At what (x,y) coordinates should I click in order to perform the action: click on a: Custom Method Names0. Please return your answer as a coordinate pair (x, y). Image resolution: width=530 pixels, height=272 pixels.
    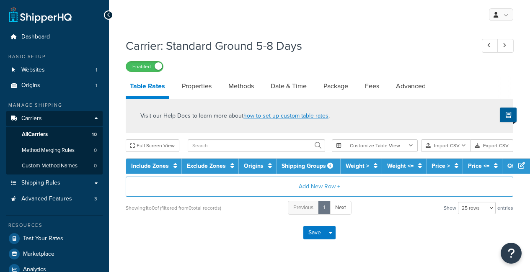
    Looking at the image, I should click on (54, 166).